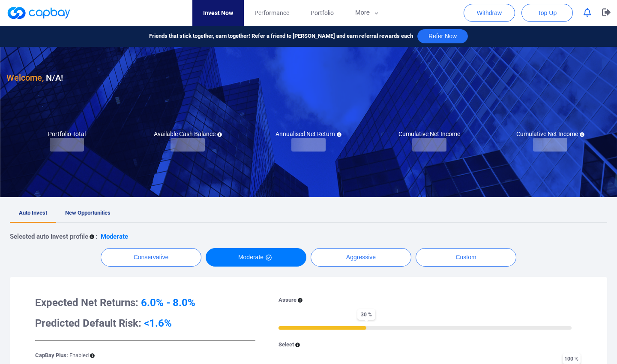 This screenshot has height=364, width=617. I want to click on span: Top Up, so click(548, 13).